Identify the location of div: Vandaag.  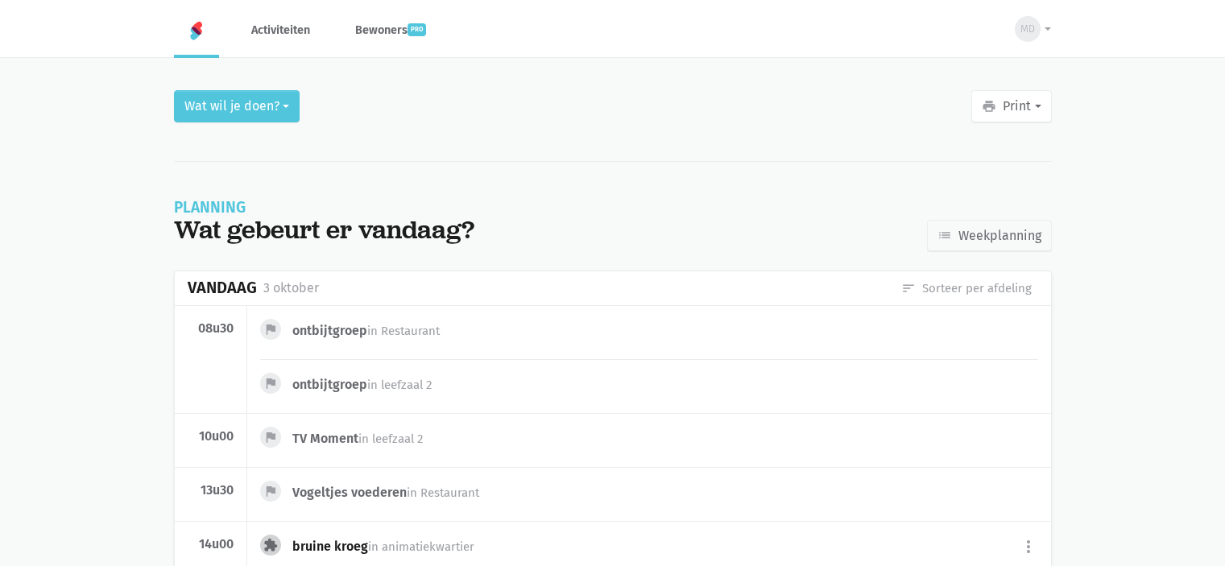
(222, 287).